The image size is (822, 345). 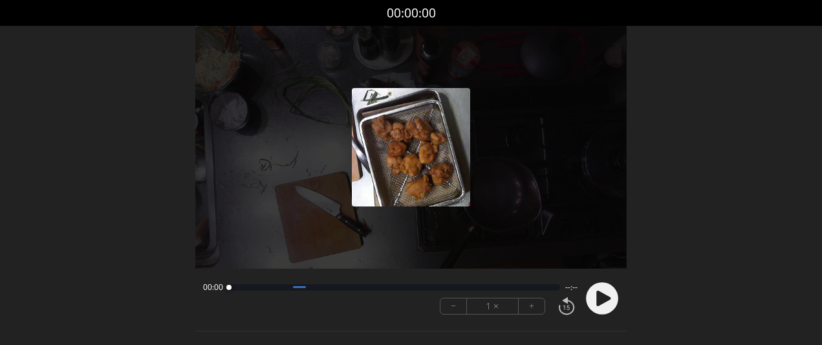 I want to click on font: 00:00:00, so click(x=412, y=12).